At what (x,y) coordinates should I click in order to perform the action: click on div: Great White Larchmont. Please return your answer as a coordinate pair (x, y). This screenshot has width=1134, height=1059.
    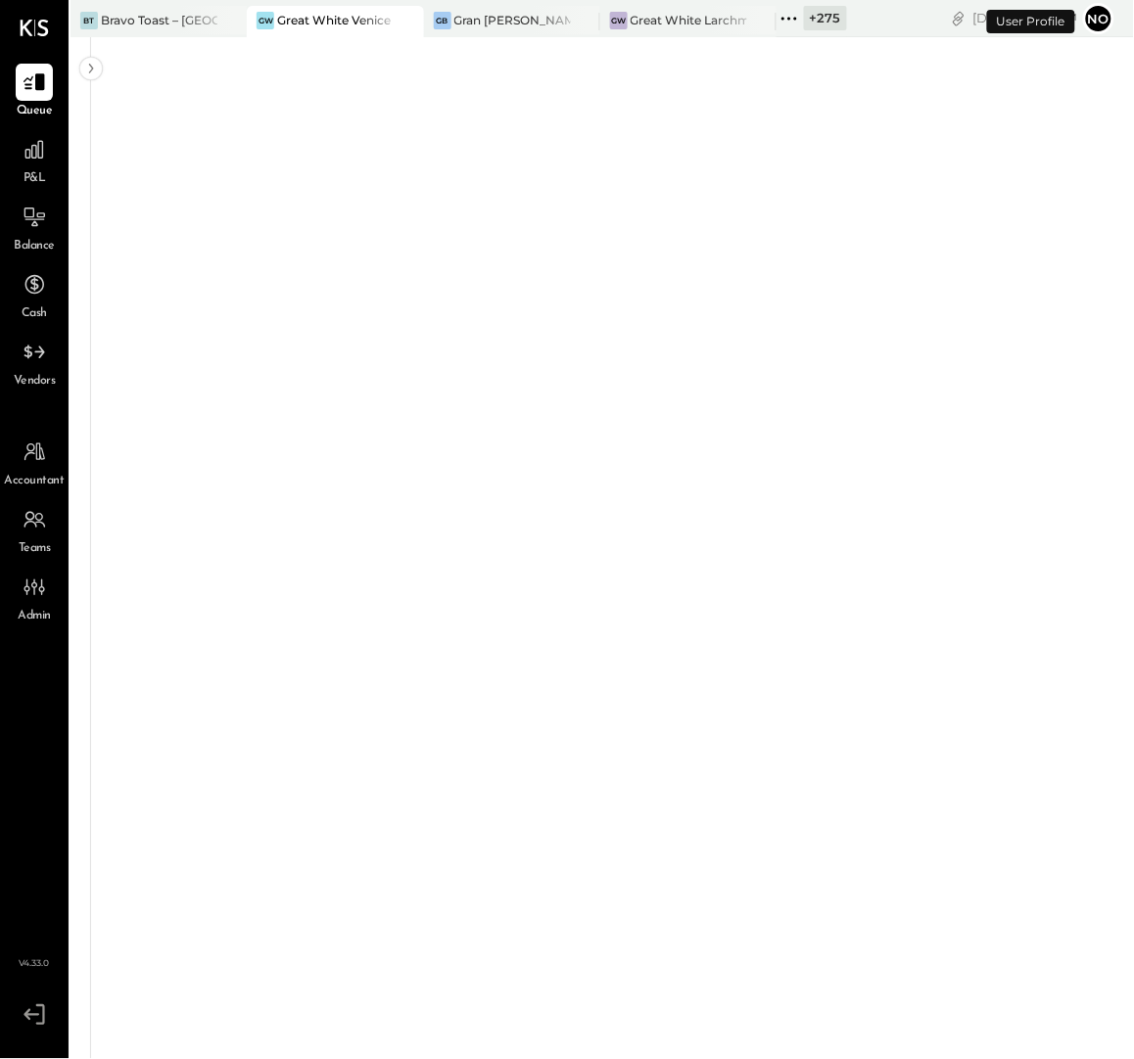
    Looking at the image, I should click on (688, 20).